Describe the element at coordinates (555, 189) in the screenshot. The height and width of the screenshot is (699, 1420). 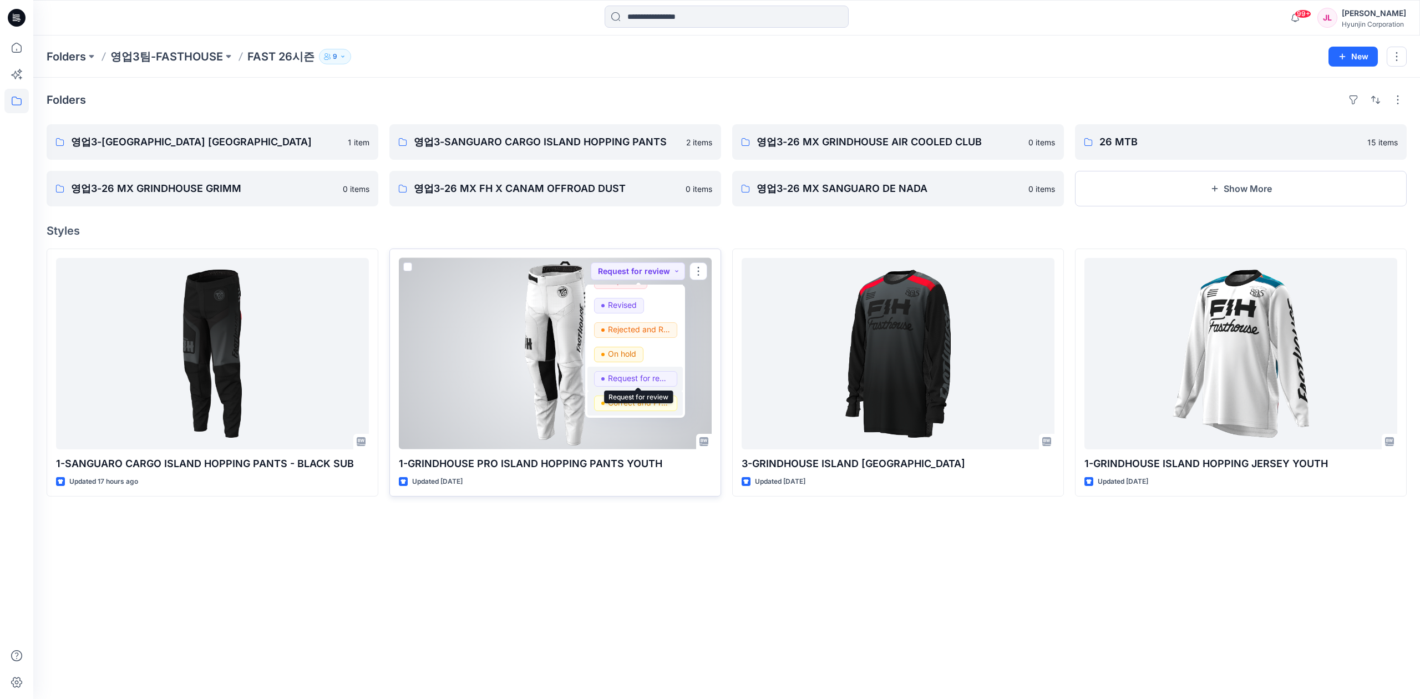
I see `a: 영업3-26 MX FH X CANAM OFFROAD DUST0 items` at that location.